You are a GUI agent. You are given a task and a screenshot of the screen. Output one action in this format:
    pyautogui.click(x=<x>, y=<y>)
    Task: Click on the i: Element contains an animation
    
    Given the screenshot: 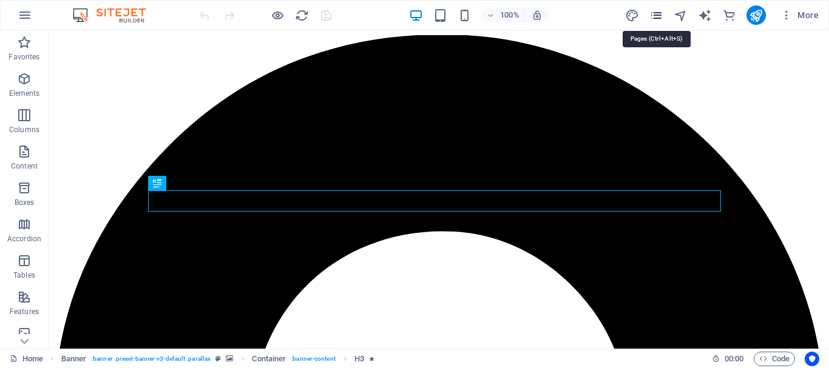 What is the action you would take?
    pyautogui.click(x=371, y=359)
    